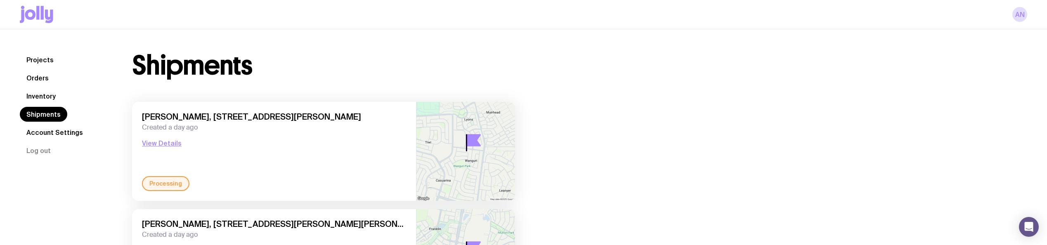 This screenshot has width=1047, height=245. I want to click on button: View Details, so click(162, 143).